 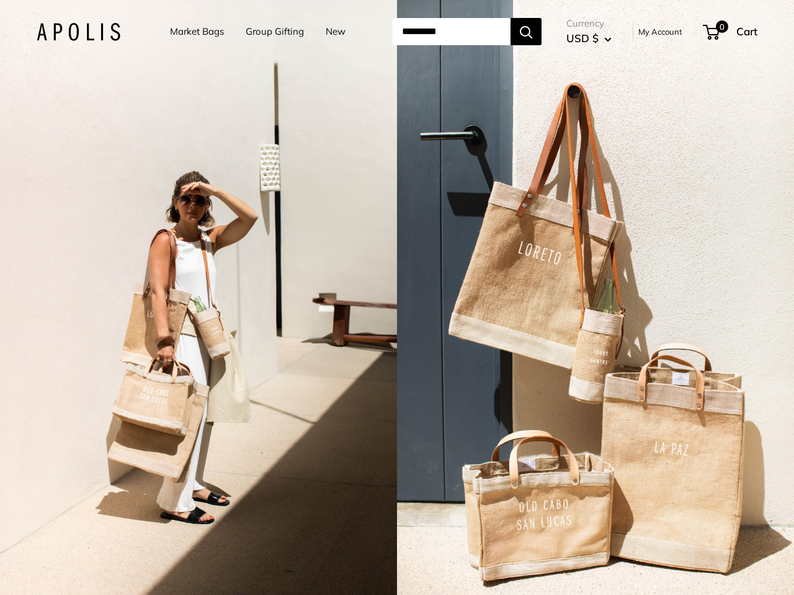 I want to click on span: Cart, so click(x=746, y=31).